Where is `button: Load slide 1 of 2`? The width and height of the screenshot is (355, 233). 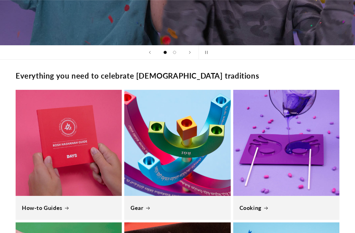
button: Load slide 1 of 2 is located at coordinates (165, 52).